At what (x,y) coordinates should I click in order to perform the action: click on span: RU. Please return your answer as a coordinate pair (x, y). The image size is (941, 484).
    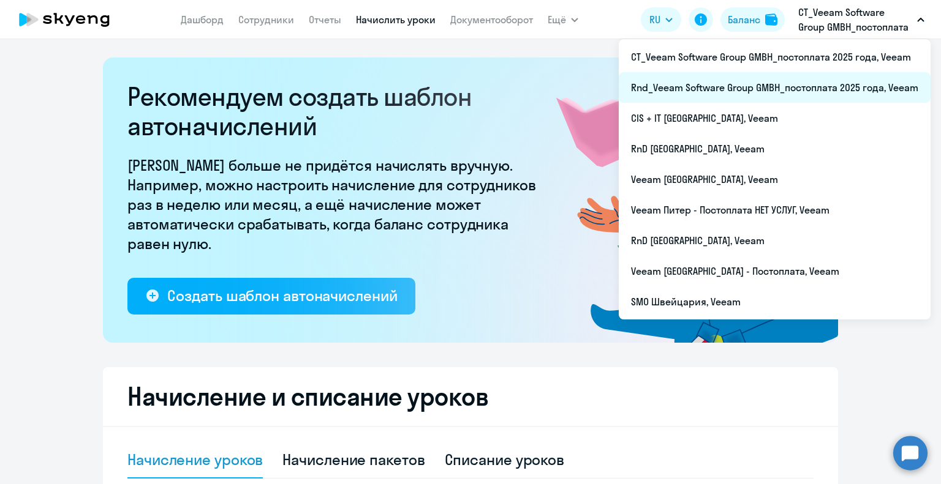
    Looking at the image, I should click on (655, 20).